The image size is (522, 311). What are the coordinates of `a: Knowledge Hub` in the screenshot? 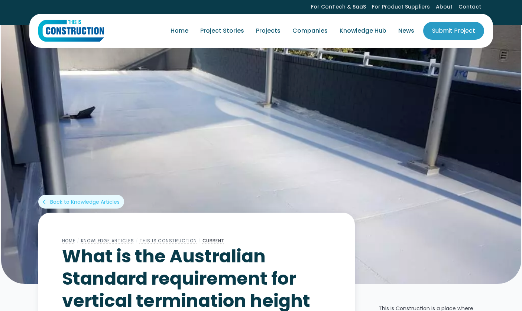 It's located at (363, 31).